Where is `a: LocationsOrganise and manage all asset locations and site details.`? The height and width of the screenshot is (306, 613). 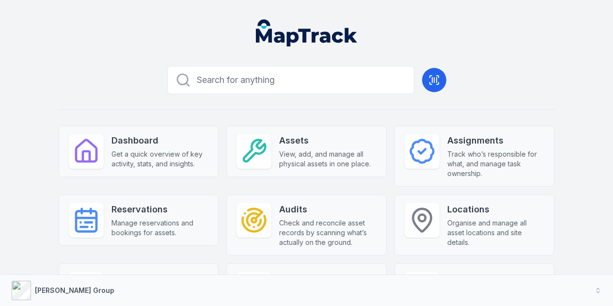
a: LocationsOrganise and manage all asset locations and site details. is located at coordinates (475, 225).